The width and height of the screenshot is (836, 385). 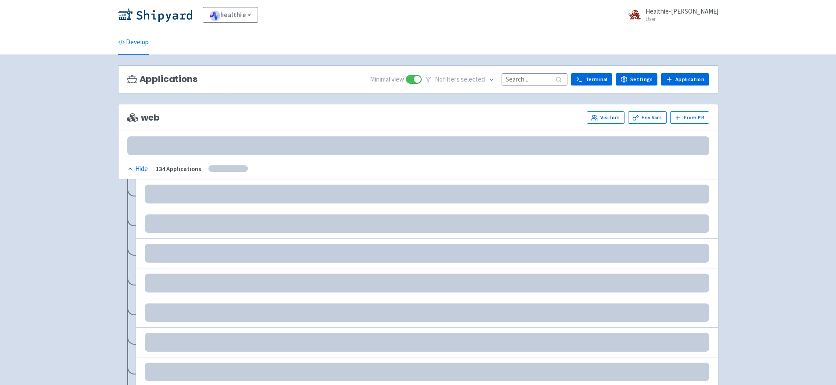 What do you see at coordinates (460, 79) in the screenshot?
I see `span: No filter s` at bounding box center [460, 79].